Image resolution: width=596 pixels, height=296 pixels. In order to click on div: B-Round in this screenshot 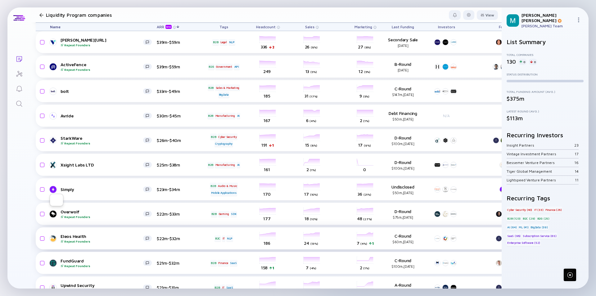, I will do `click(403, 67)`.